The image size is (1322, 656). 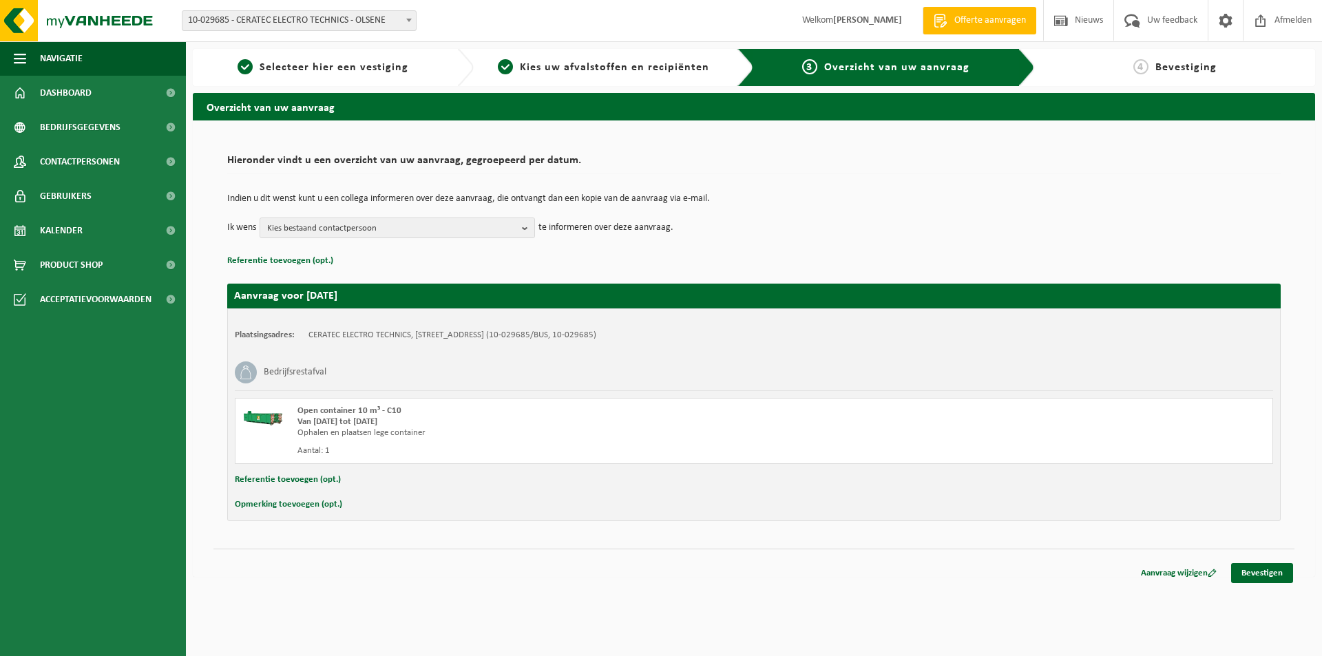 I want to click on a: Bevestigen, so click(x=1262, y=573).